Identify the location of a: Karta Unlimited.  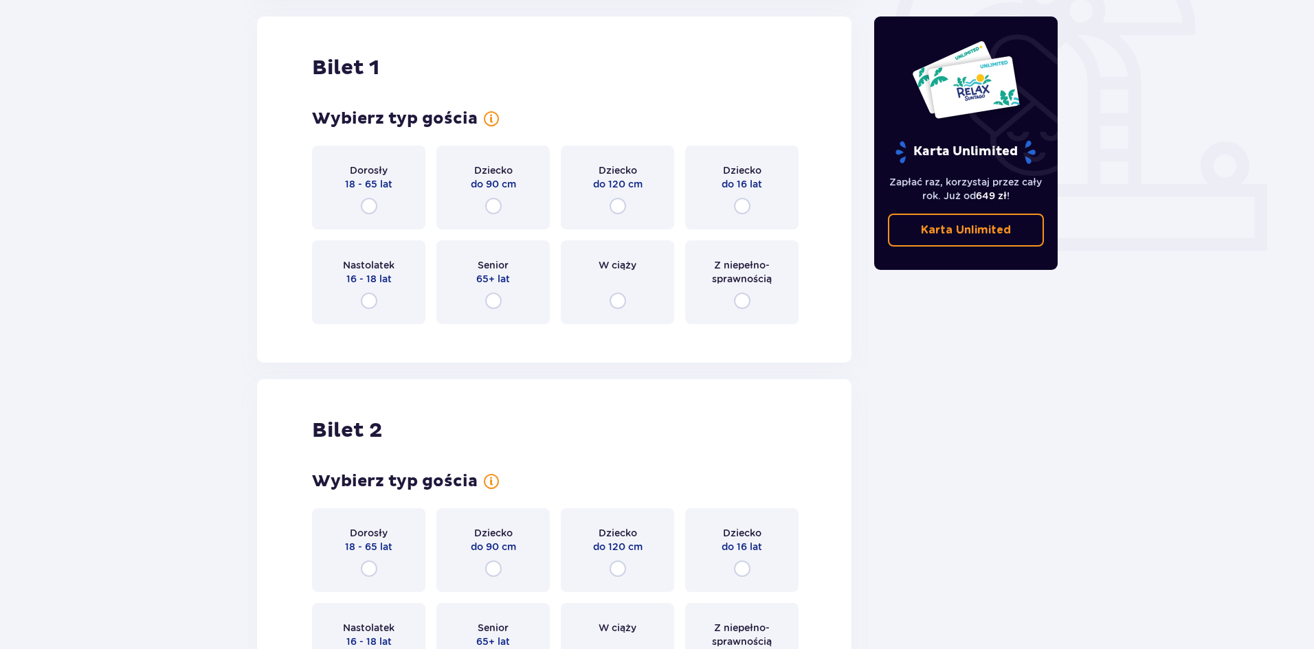
(966, 230).